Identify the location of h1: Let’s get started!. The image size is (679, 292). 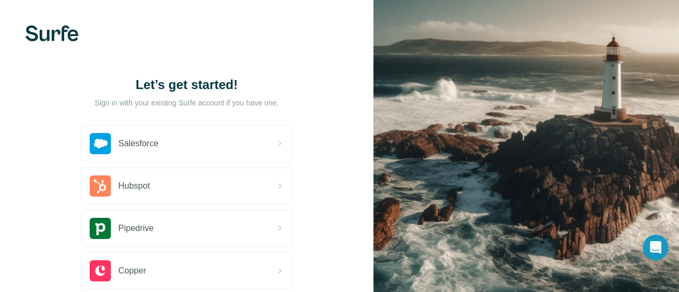
(187, 85).